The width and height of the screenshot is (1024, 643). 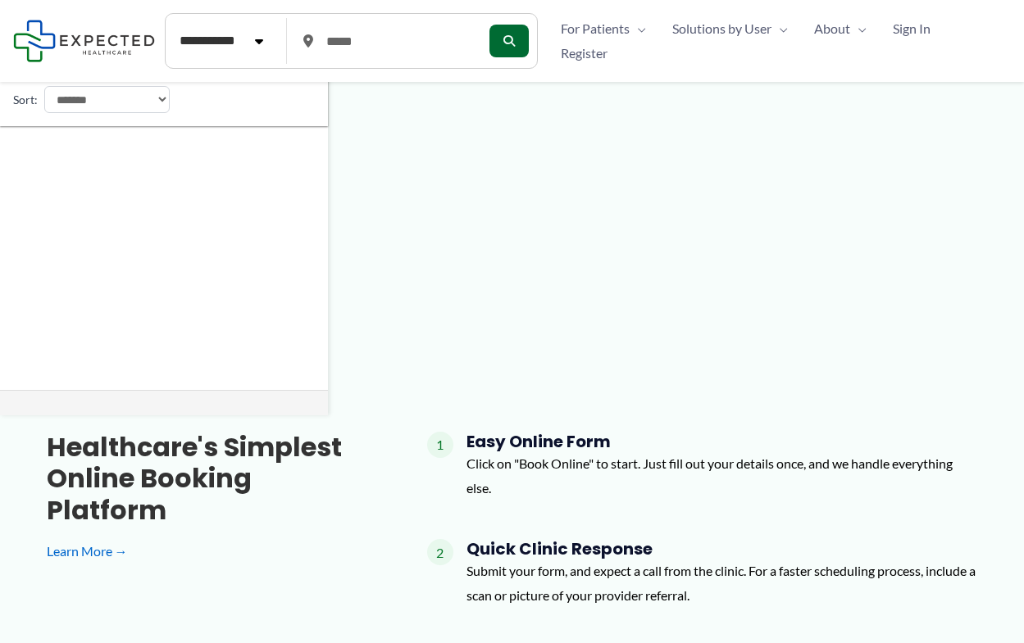 What do you see at coordinates (722, 475) in the screenshot?
I see `p: Click on "Book Online" to start. Just fill out your details once, and we handle everything else.` at bounding box center [722, 475].